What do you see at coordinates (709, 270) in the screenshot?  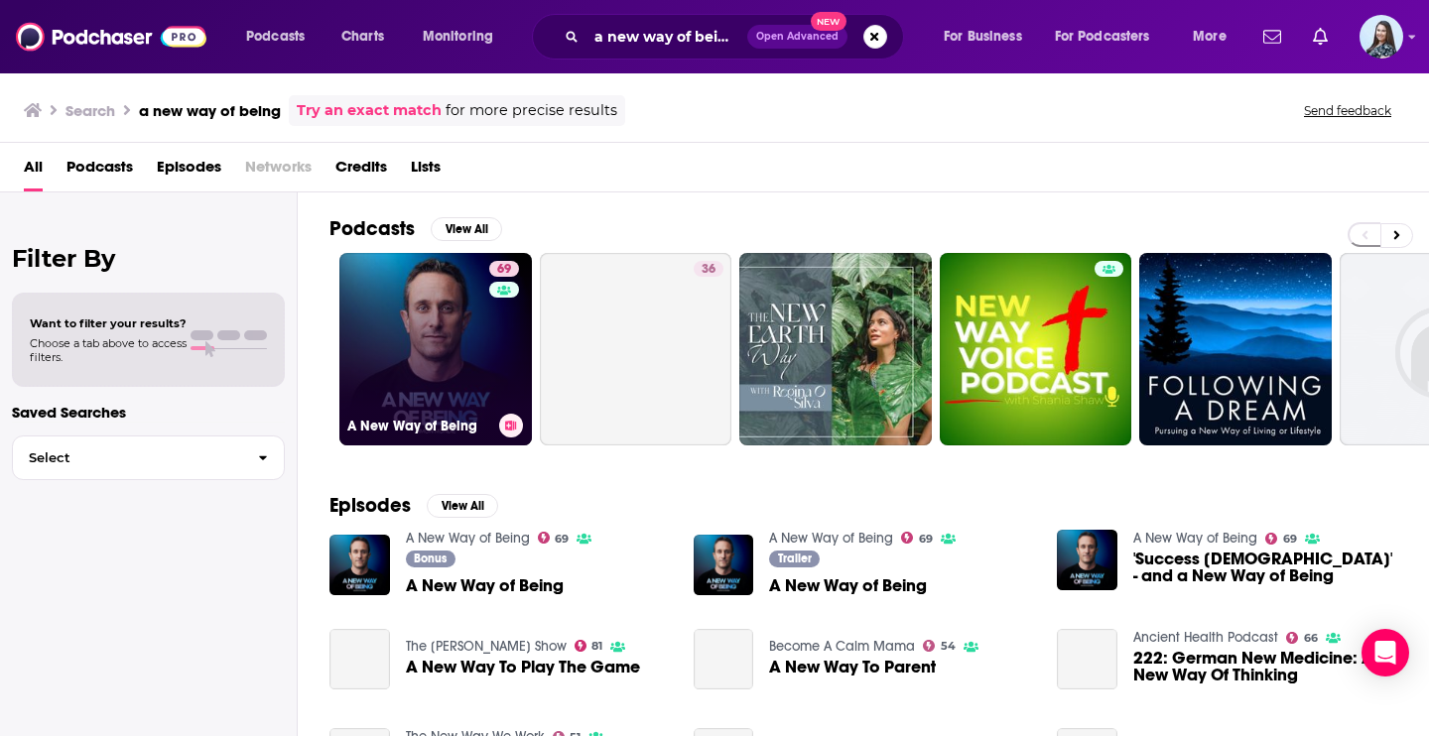 I see `span: 36` at bounding box center [709, 270].